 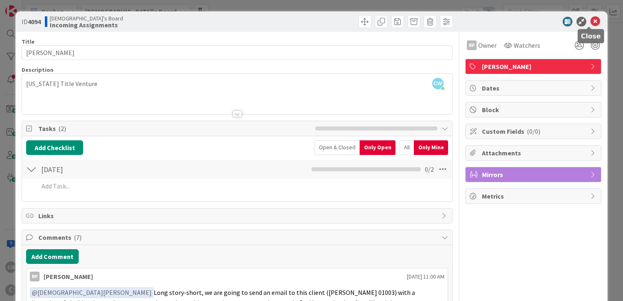 I want to click on span: Attachments, so click(x=534, y=153).